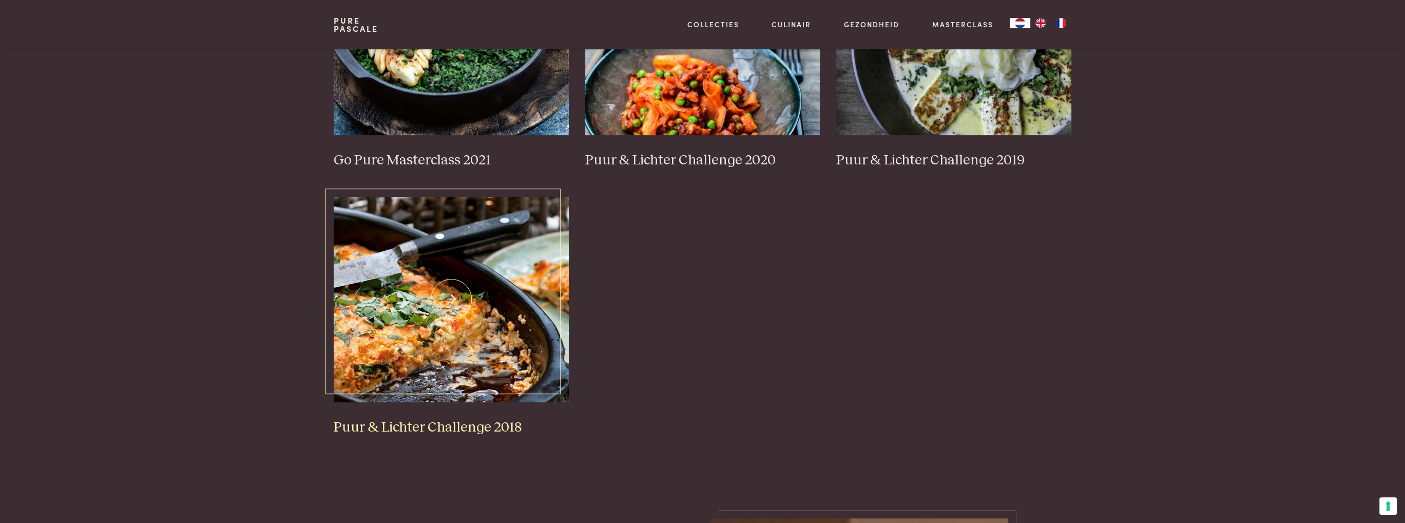 The width and height of the screenshot is (1405, 523). What do you see at coordinates (1020, 23) in the screenshot?
I see `div: Language` at bounding box center [1020, 23].